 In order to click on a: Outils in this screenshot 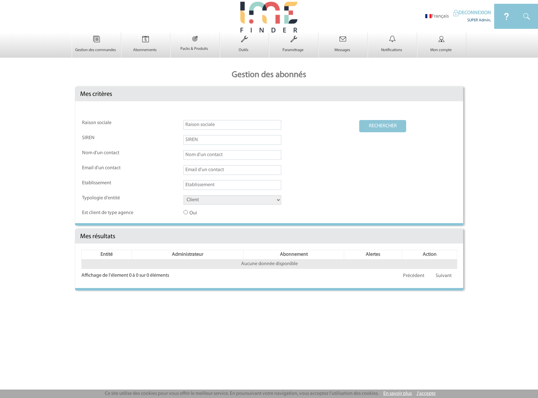, I will do `click(245, 47)`.